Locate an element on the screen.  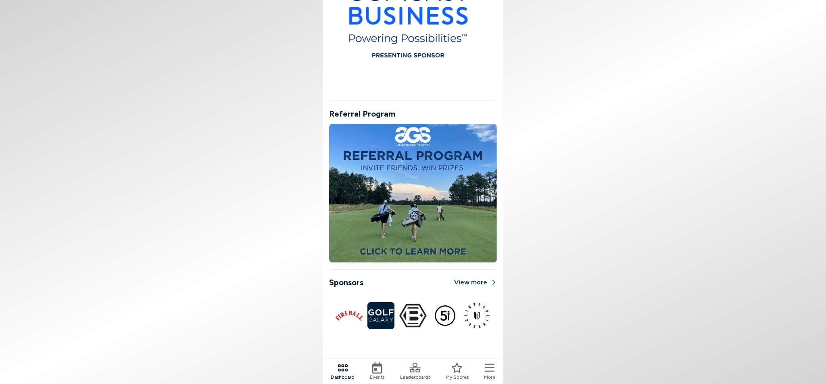
h3: Sponsors is located at coordinates (346, 282).